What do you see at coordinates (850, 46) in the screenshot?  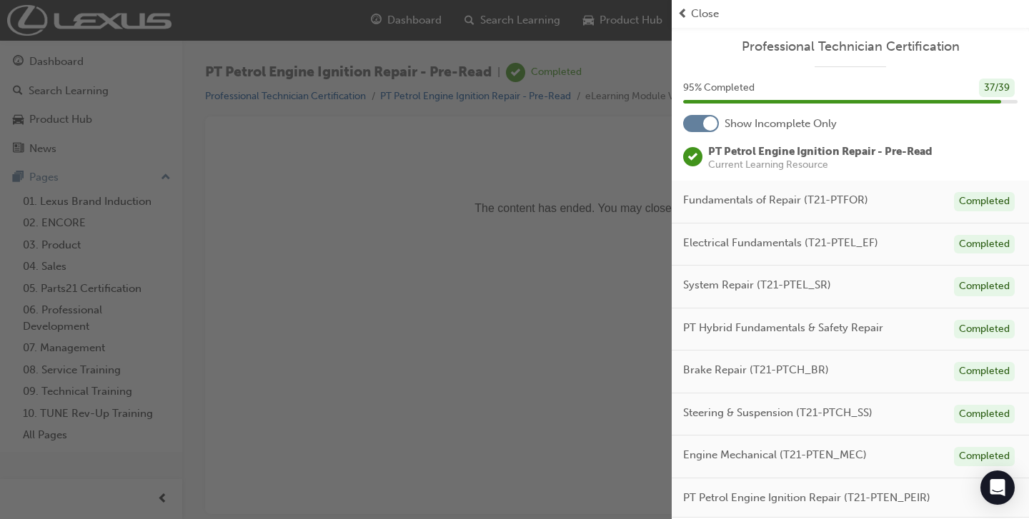 I see `span: Professional Technician Certification` at bounding box center [850, 46].